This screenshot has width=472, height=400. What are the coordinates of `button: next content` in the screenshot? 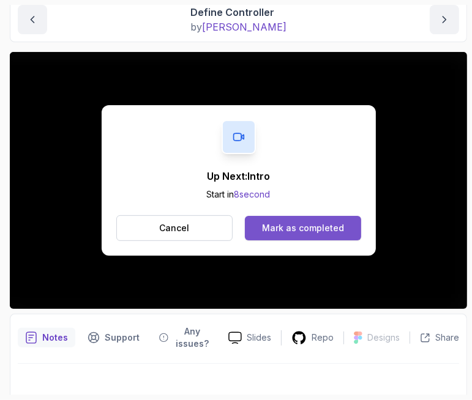 It's located at (444, 20).